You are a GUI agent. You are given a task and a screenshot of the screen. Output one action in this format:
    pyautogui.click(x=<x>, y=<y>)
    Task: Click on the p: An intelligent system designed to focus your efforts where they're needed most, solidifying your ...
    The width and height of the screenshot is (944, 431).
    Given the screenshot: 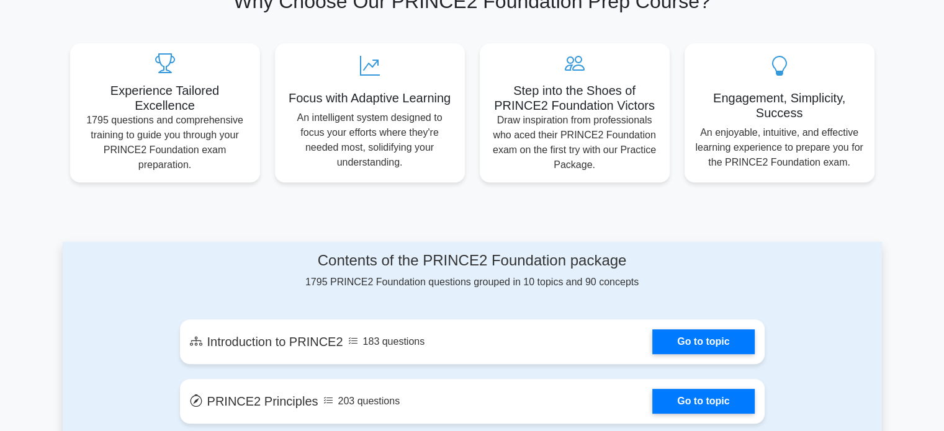 What is the action you would take?
    pyautogui.click(x=370, y=140)
    